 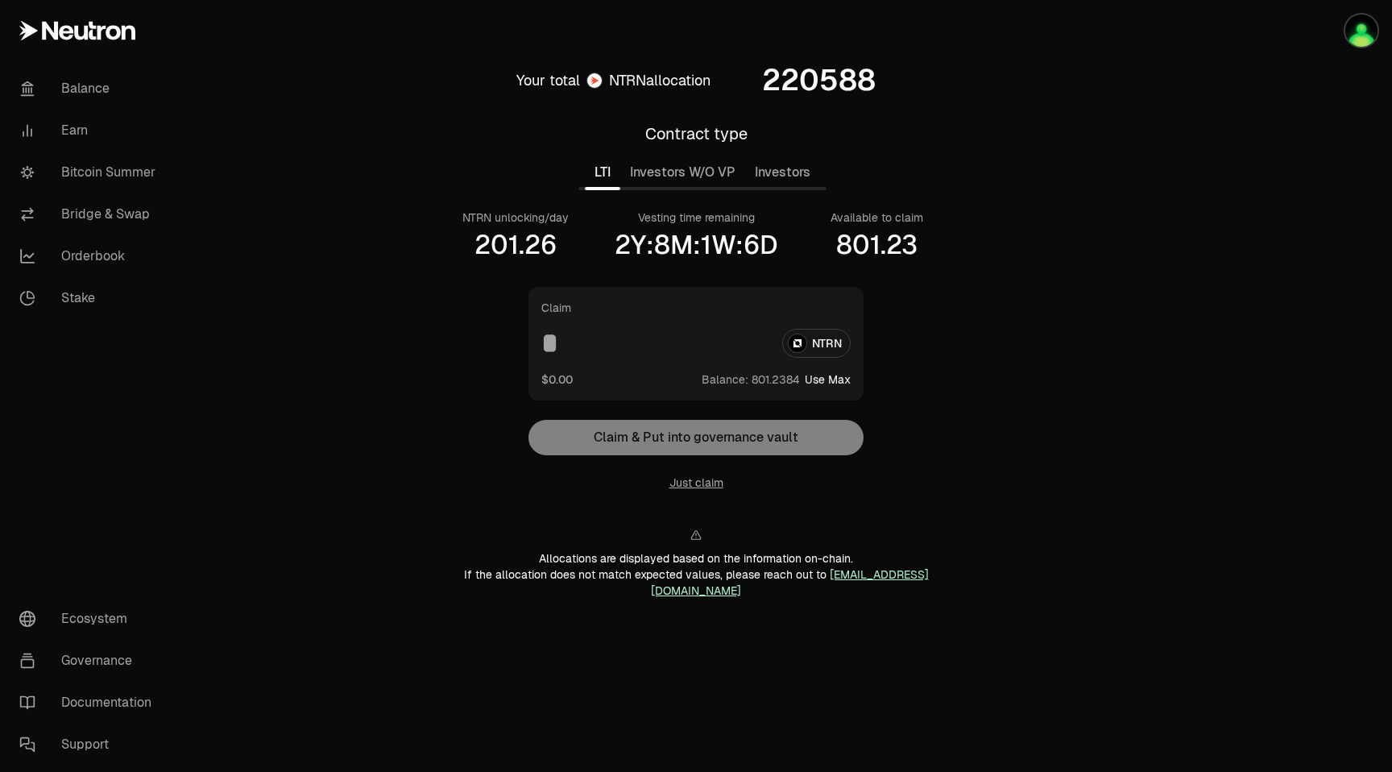 I want to click on a: Governance, so click(x=90, y=660).